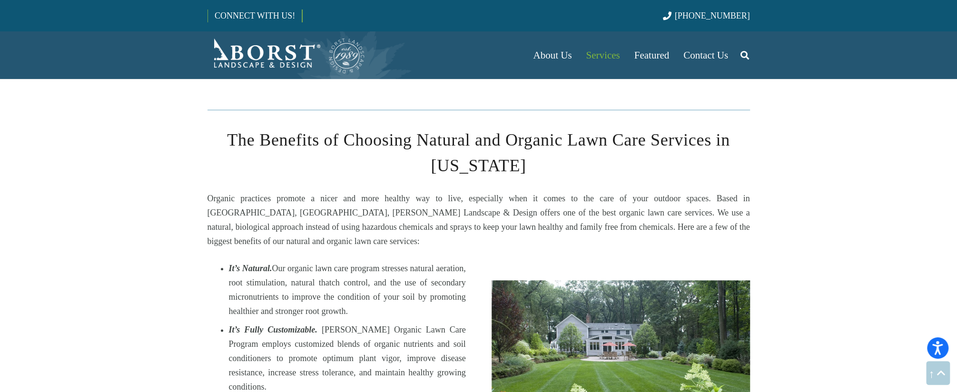 The width and height of the screenshot is (957, 392). I want to click on strong: It’s Fully Customizable., so click(273, 330).